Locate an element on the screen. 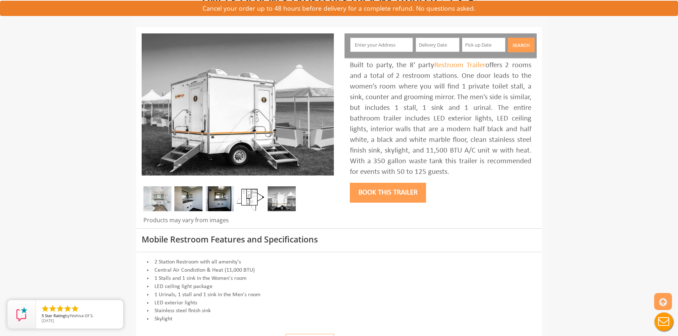  input: Pick up Date is located at coordinates (484, 45).